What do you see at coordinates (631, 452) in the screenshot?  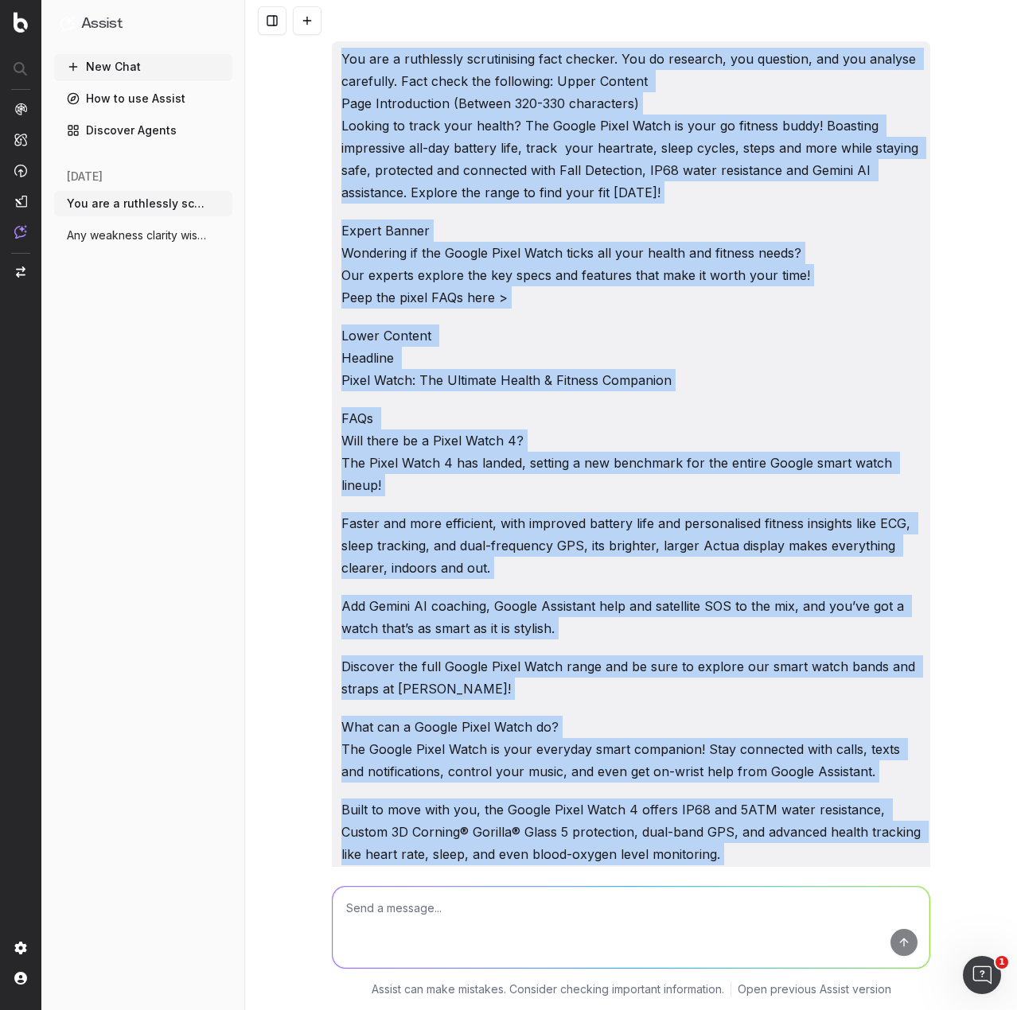 I see `p: FAQs Will there be a Pixel Watch 4? The Pixel Watch 4 has landed, setting a new benchmark for the...` at bounding box center [631, 452].